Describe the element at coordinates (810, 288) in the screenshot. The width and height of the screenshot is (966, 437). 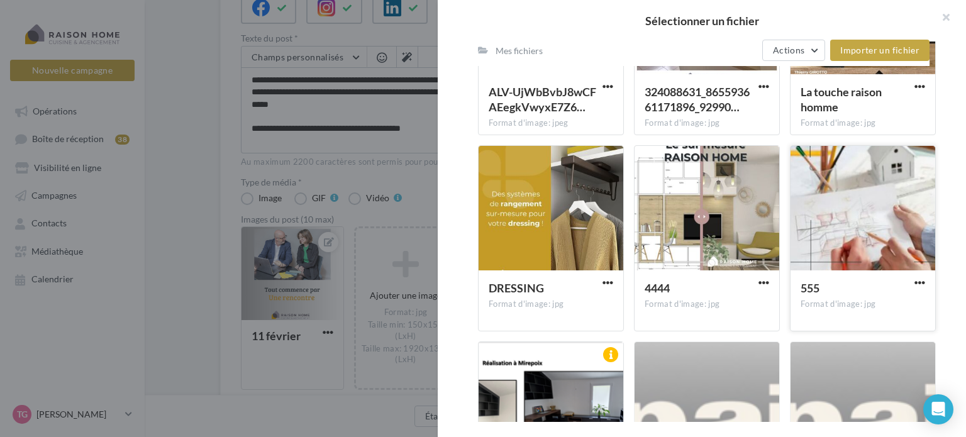
I see `span: 555` at that location.